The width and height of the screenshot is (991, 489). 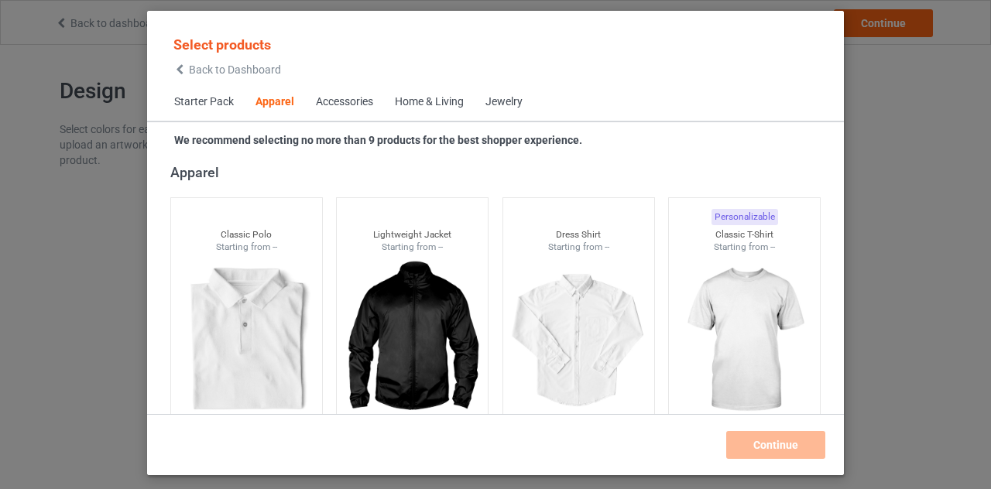 I want to click on span: Select products, so click(x=222, y=44).